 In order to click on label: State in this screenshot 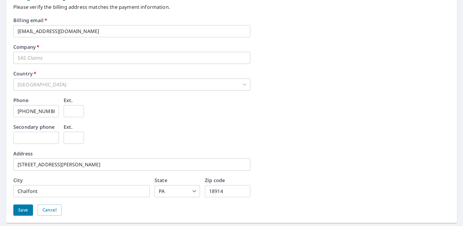, I will do `click(161, 180)`.